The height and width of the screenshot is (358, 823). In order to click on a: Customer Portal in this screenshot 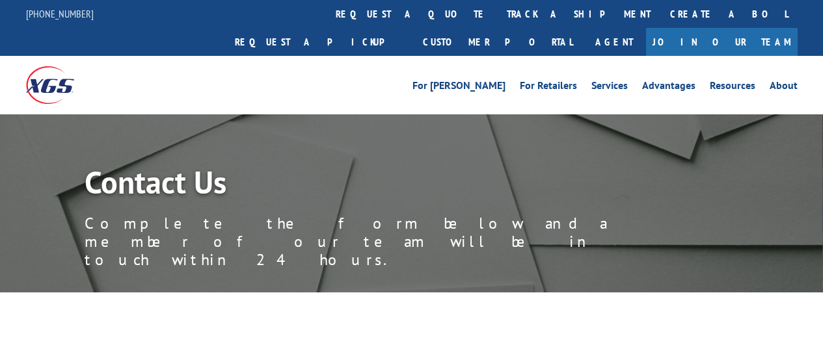, I will do `click(497, 42)`.